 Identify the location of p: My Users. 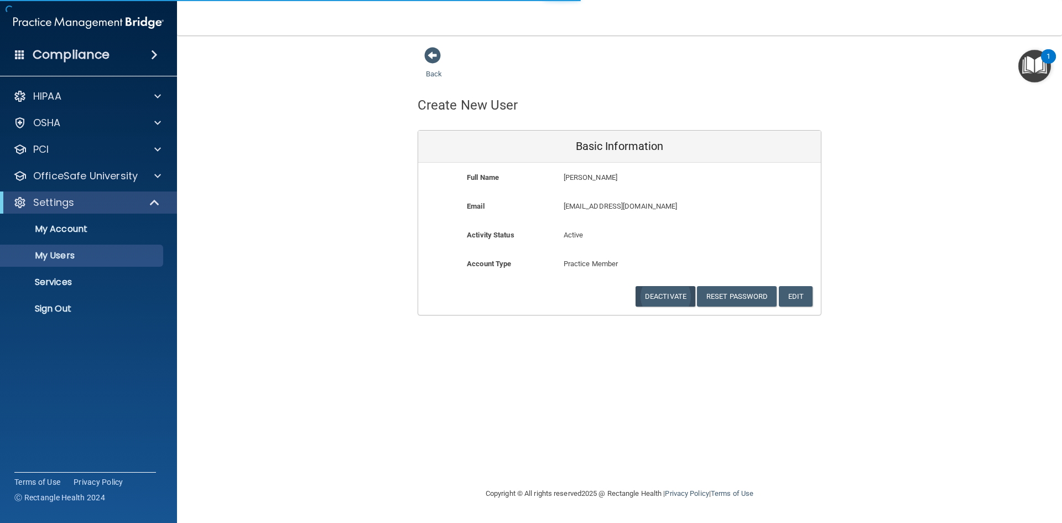
(82, 256).